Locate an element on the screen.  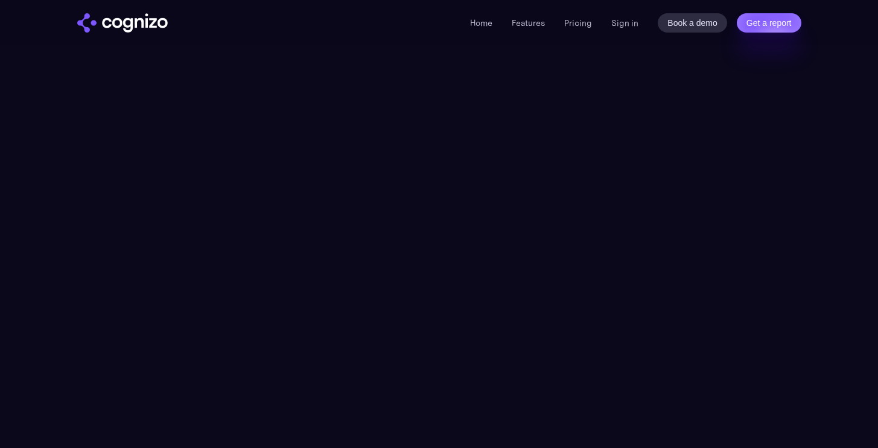
a: Pricing is located at coordinates (578, 23).